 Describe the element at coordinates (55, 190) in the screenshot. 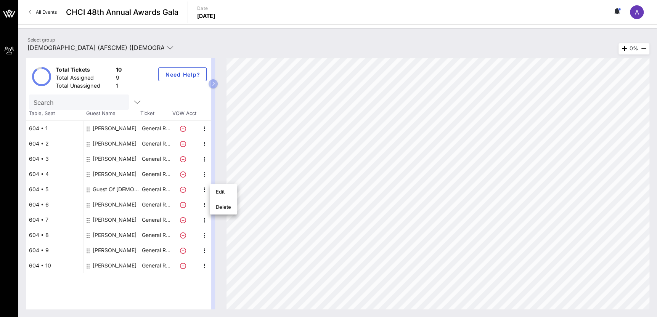

I see `div: 604 • 5` at that location.